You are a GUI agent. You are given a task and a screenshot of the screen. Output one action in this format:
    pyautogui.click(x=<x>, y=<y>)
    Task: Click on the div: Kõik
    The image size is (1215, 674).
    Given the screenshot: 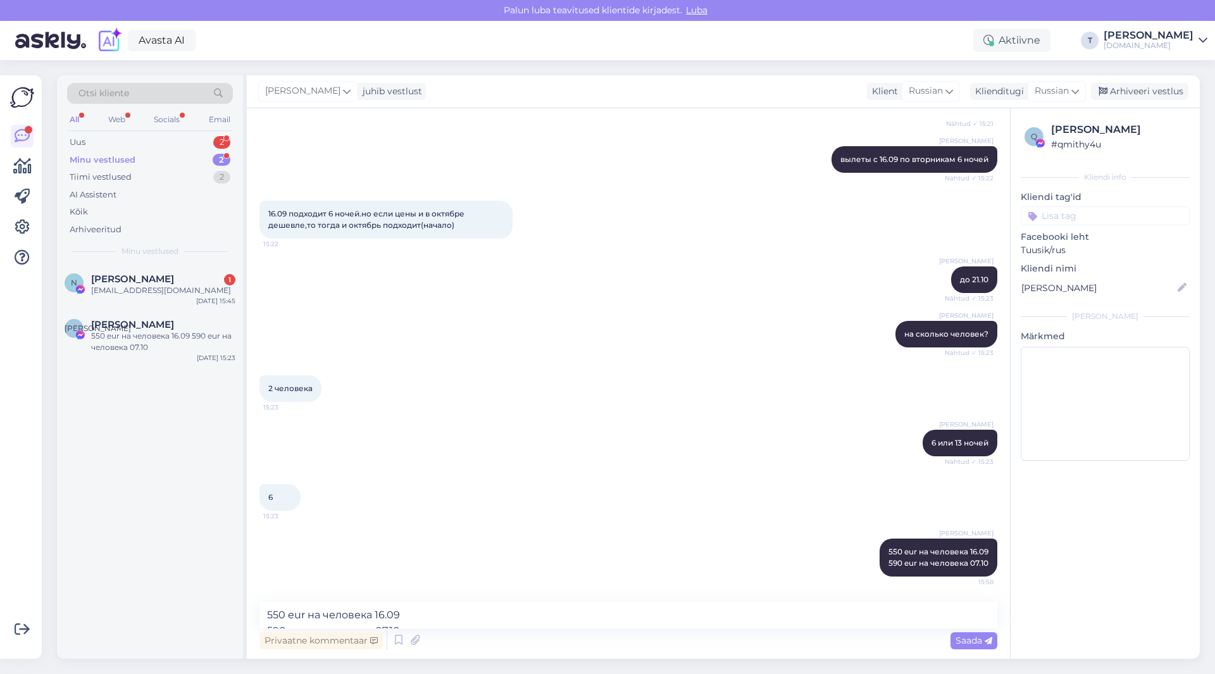 What is the action you would take?
    pyautogui.click(x=78, y=212)
    